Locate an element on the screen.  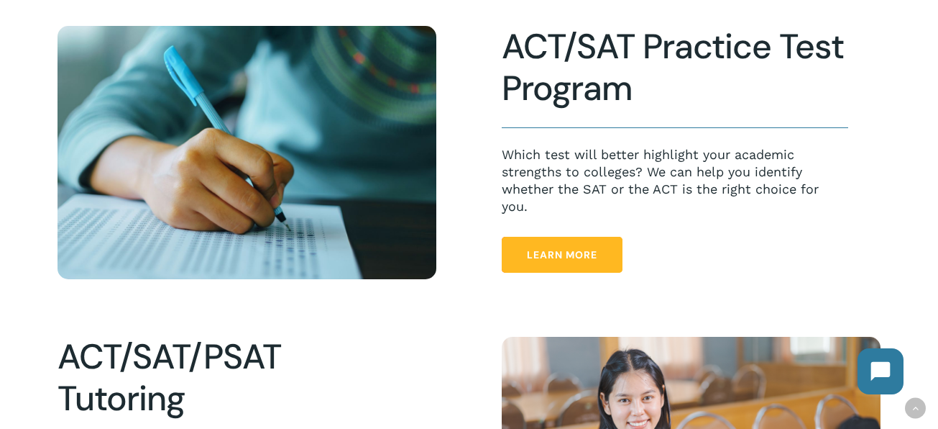
a: Learn More is located at coordinates (562, 255).